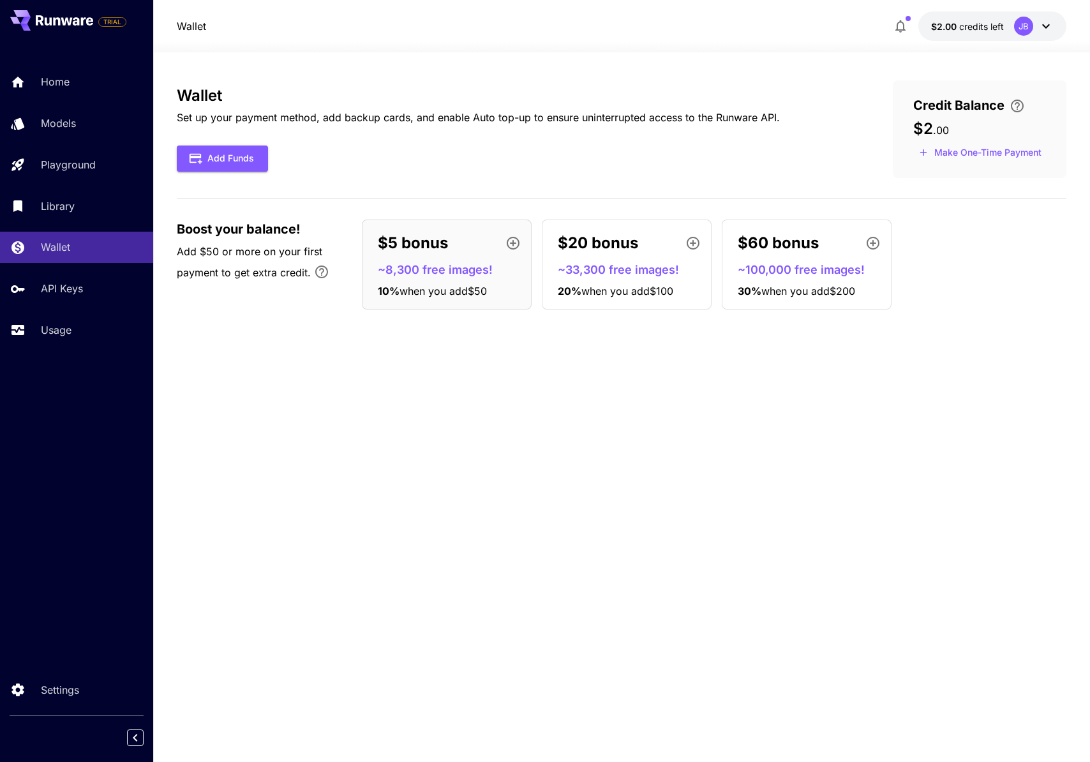 The height and width of the screenshot is (762, 1090). What do you see at coordinates (922, 128) in the screenshot?
I see `span: $2` at bounding box center [922, 128].